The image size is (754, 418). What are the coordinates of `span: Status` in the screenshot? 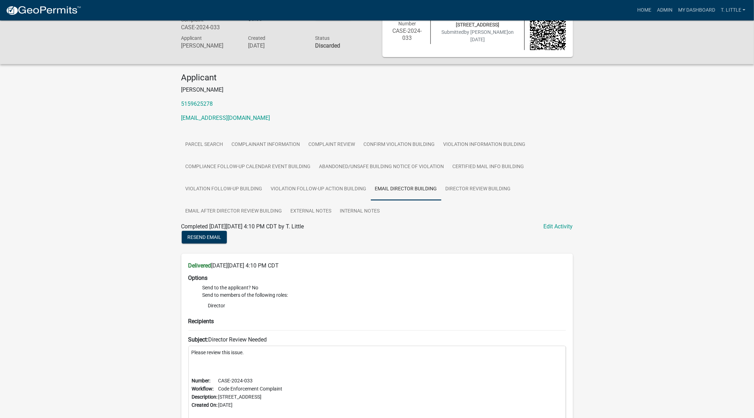 It's located at (322, 38).